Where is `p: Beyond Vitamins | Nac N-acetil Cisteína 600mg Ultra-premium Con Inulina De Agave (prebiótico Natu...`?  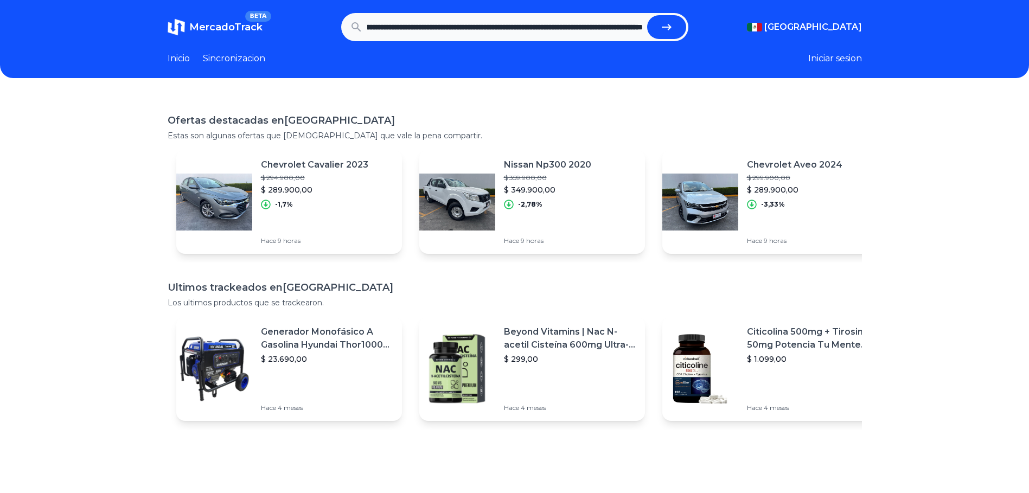
p: Beyond Vitamins | Nac N-acetil Cisteína 600mg Ultra-premium Con Inulina De Agave (prebiótico Natu... is located at coordinates (570, 338).